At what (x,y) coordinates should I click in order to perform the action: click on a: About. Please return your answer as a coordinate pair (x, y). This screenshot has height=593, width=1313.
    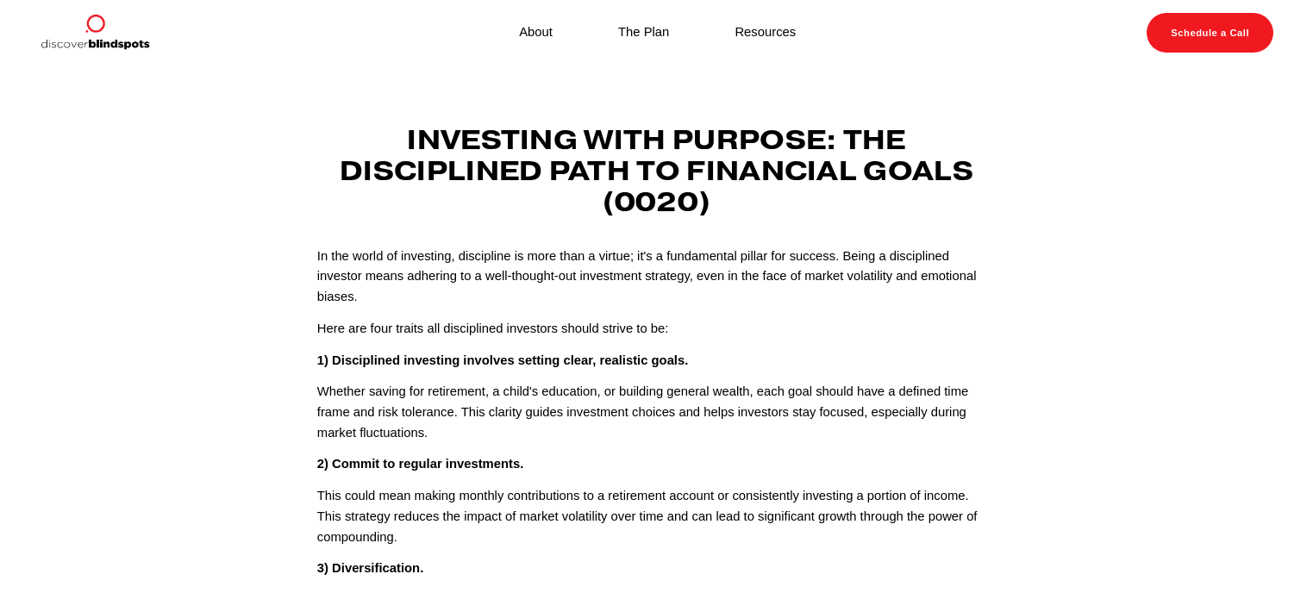
    Looking at the image, I should click on (536, 33).